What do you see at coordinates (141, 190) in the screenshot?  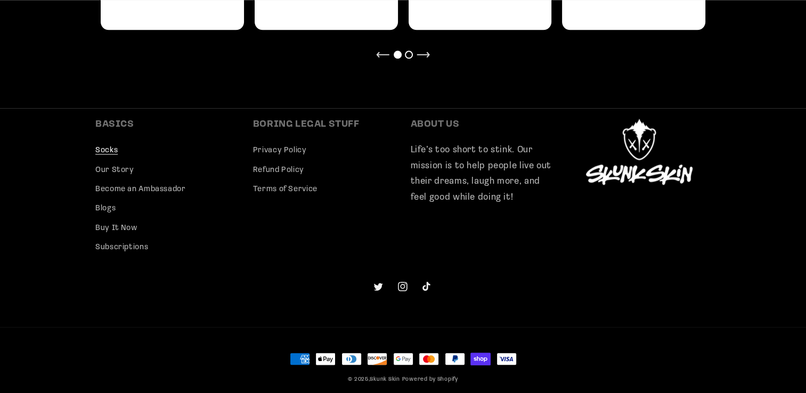 I see `a: Become an Ambassador` at bounding box center [141, 190].